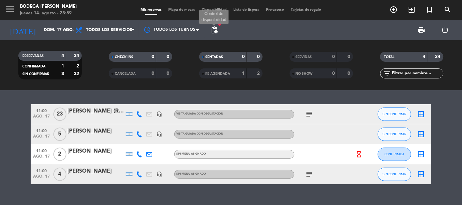 The width and height of the screenshot is (462, 205). What do you see at coordinates (214, 17) in the screenshot?
I see `div: Control de disponibilidad` at bounding box center [214, 17].